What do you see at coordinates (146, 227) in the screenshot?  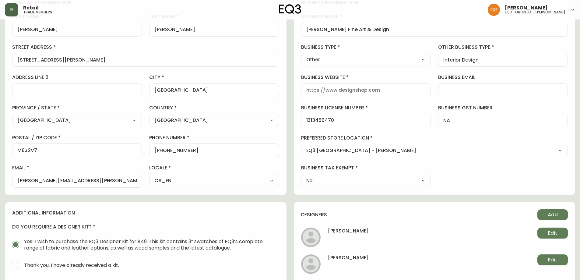 I see `h4: do you require a designer kit?` at bounding box center [146, 227].